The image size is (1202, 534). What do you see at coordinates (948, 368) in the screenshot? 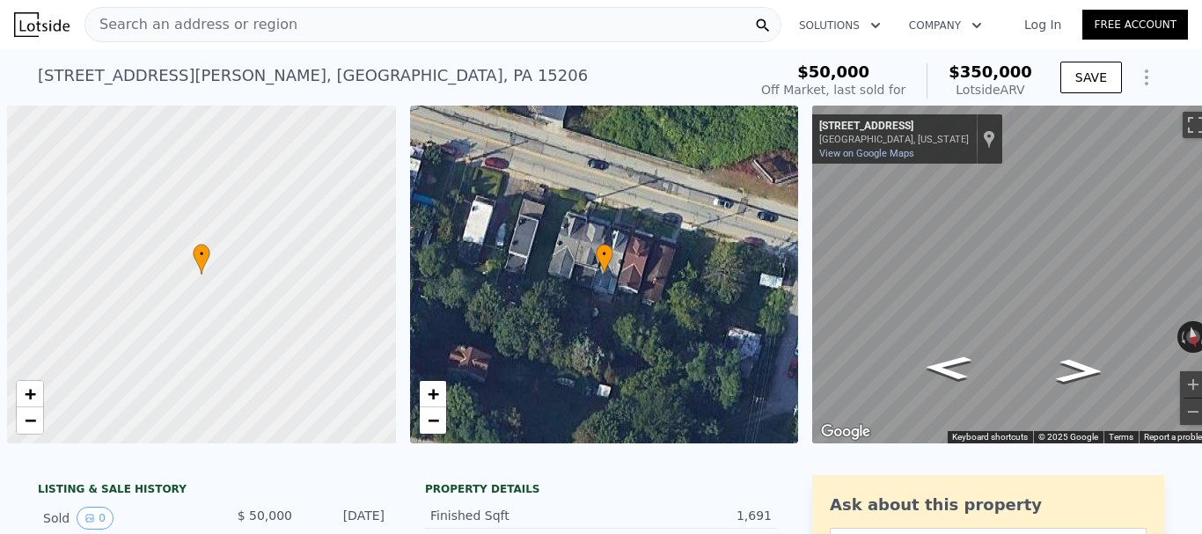
I see `path: Go East, State Hwy 8` at bounding box center [948, 368].